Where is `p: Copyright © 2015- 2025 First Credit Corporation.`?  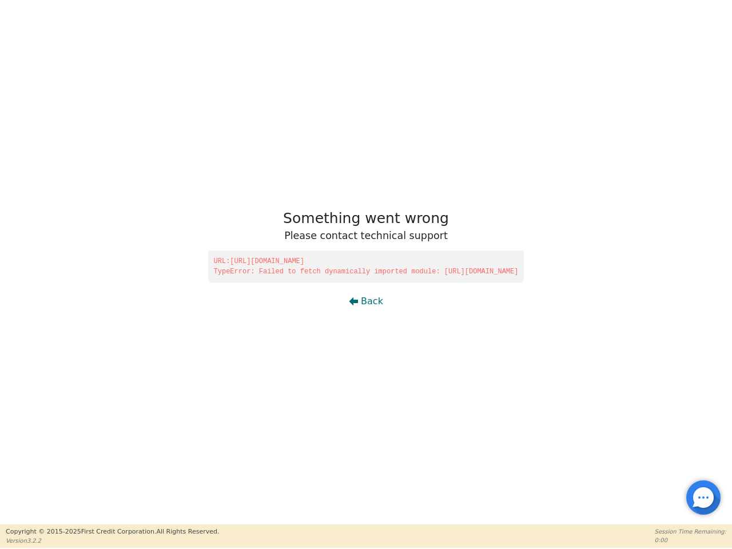 p: Copyright © 2015- 2025 First Credit Corporation. is located at coordinates (112, 532).